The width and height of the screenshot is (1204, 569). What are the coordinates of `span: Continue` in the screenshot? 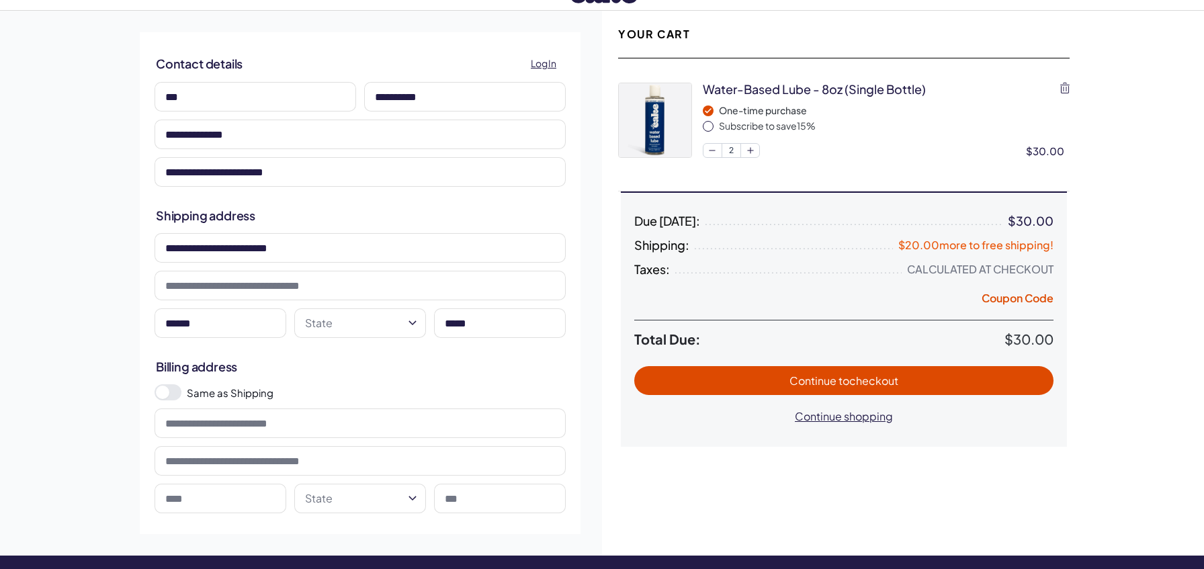 It's located at (844, 380).